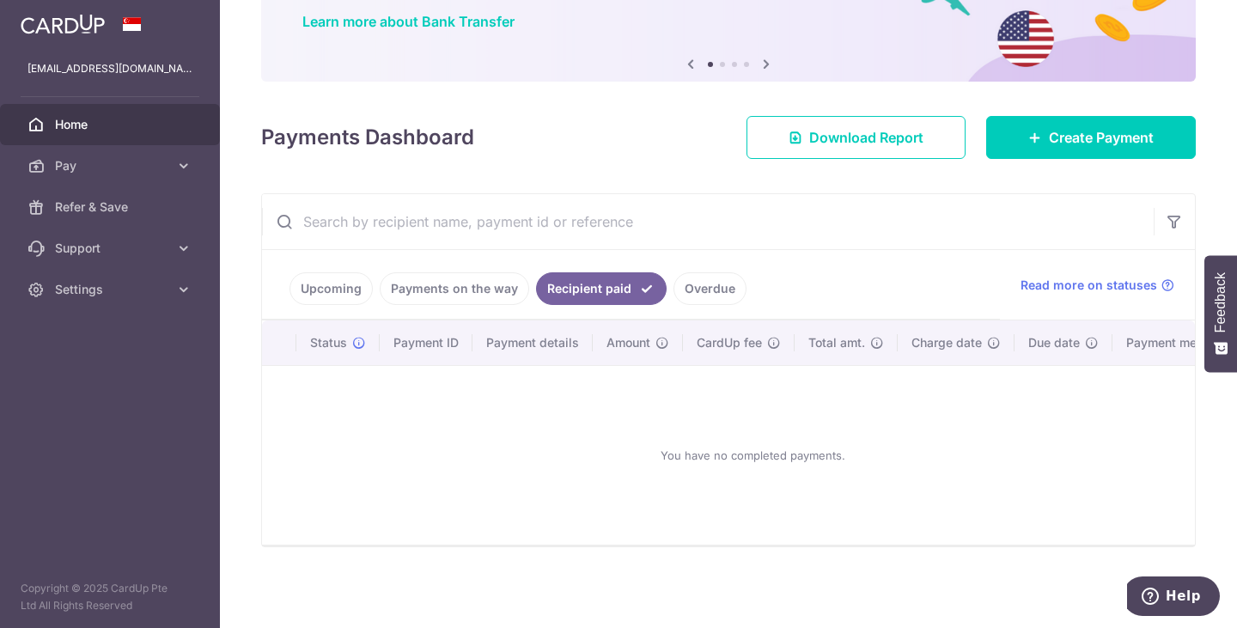 The image size is (1237, 628). I want to click on span: Help, so click(56, 20).